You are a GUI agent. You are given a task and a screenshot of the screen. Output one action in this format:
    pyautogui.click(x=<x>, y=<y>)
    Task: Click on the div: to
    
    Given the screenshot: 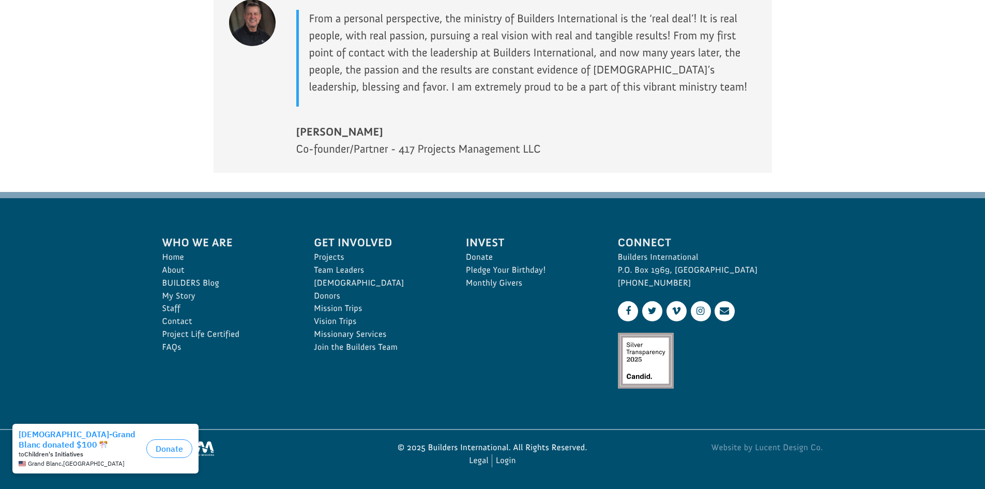 What is the action you would take?
    pyautogui.click(x=80, y=36)
    